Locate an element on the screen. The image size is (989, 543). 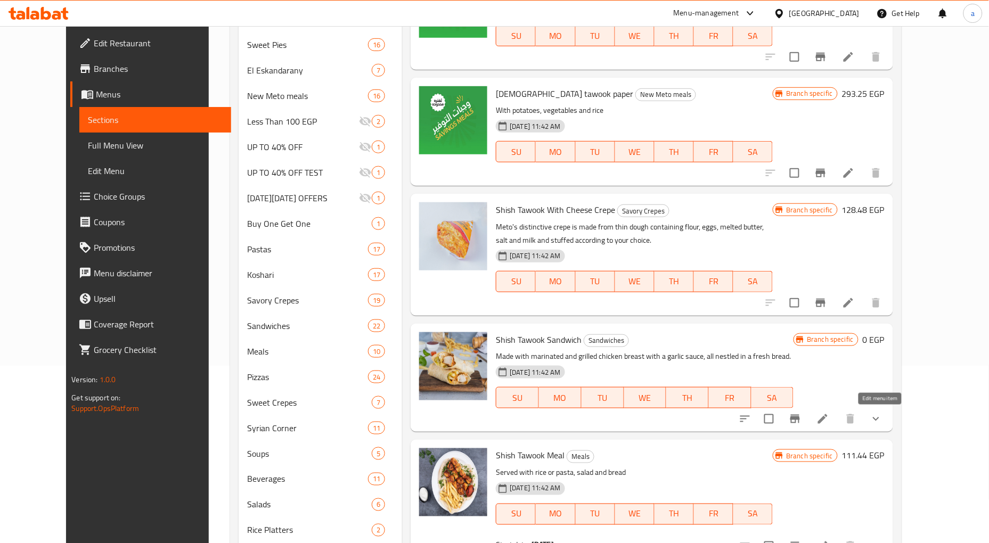
span: Shish Tawook With Cheese Crepe is located at coordinates (555, 210).